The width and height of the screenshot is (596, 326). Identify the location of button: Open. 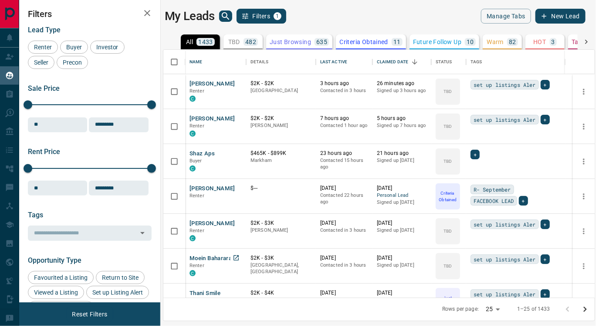
(143, 233).